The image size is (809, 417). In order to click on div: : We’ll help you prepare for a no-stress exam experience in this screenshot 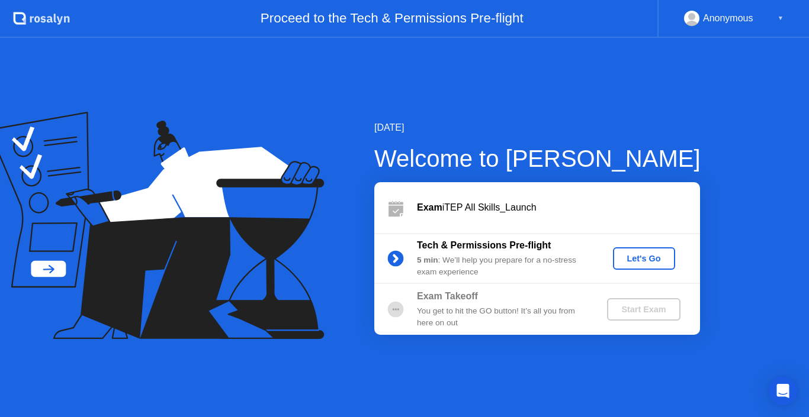, I will do `click(502, 266)`.